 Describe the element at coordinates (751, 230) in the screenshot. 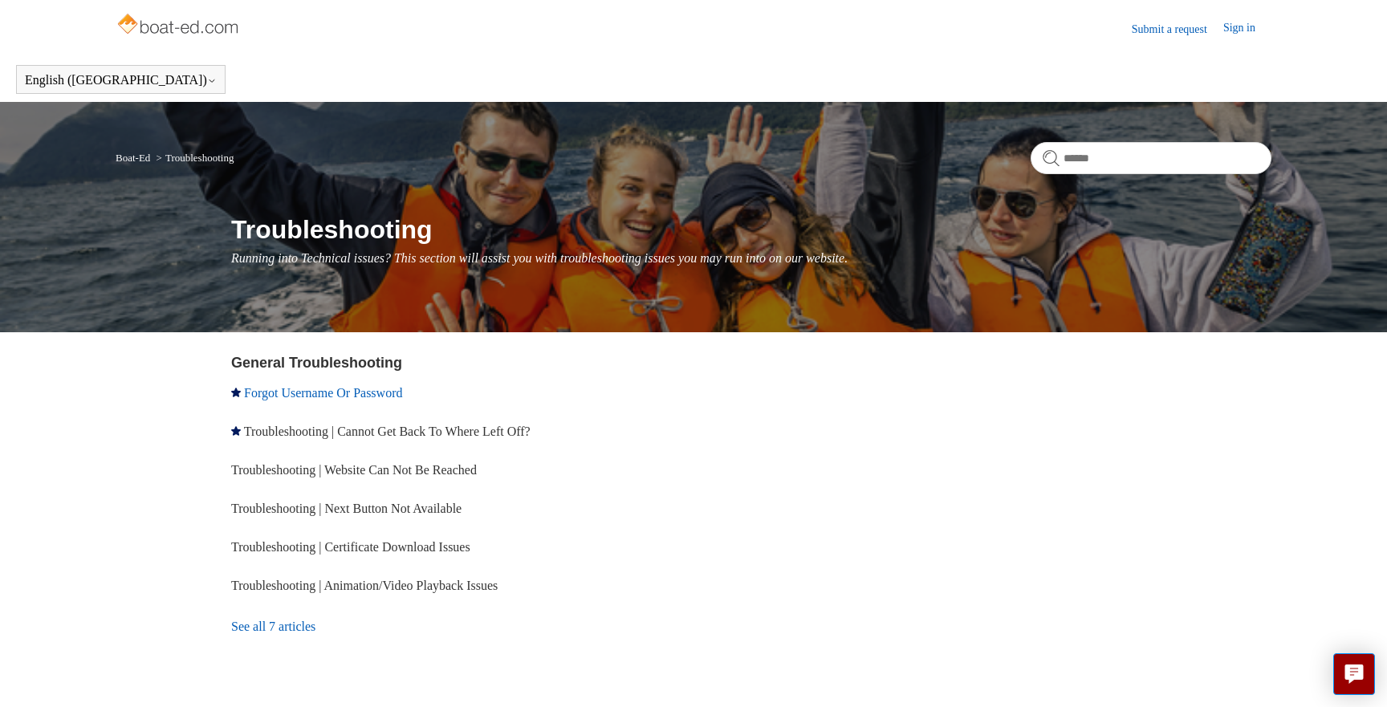

I see `h1: Troubleshooting` at that location.